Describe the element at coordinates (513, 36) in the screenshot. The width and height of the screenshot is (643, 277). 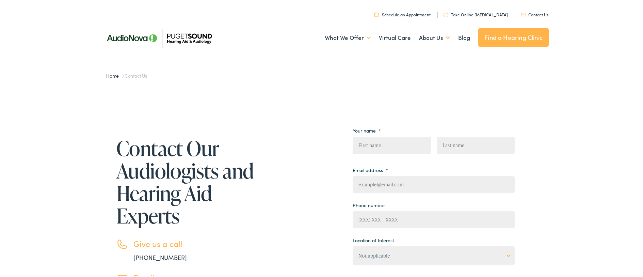
I see `a: Find a Hearing Clinic` at that location.